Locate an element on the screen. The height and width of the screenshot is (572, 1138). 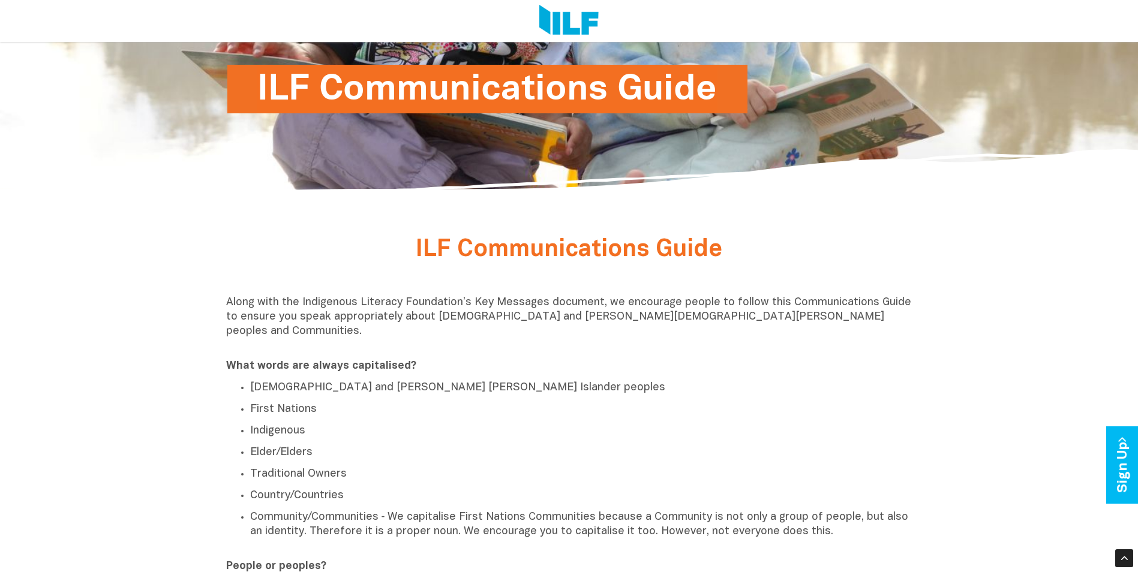
div: Scroll Back to Top is located at coordinates (1124, 559).